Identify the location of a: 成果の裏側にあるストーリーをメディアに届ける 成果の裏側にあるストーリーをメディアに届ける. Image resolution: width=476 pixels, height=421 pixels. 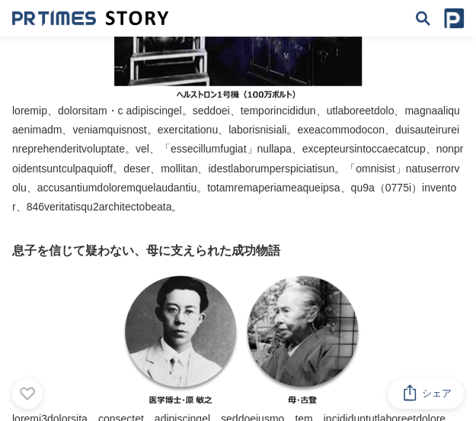
(90, 18).